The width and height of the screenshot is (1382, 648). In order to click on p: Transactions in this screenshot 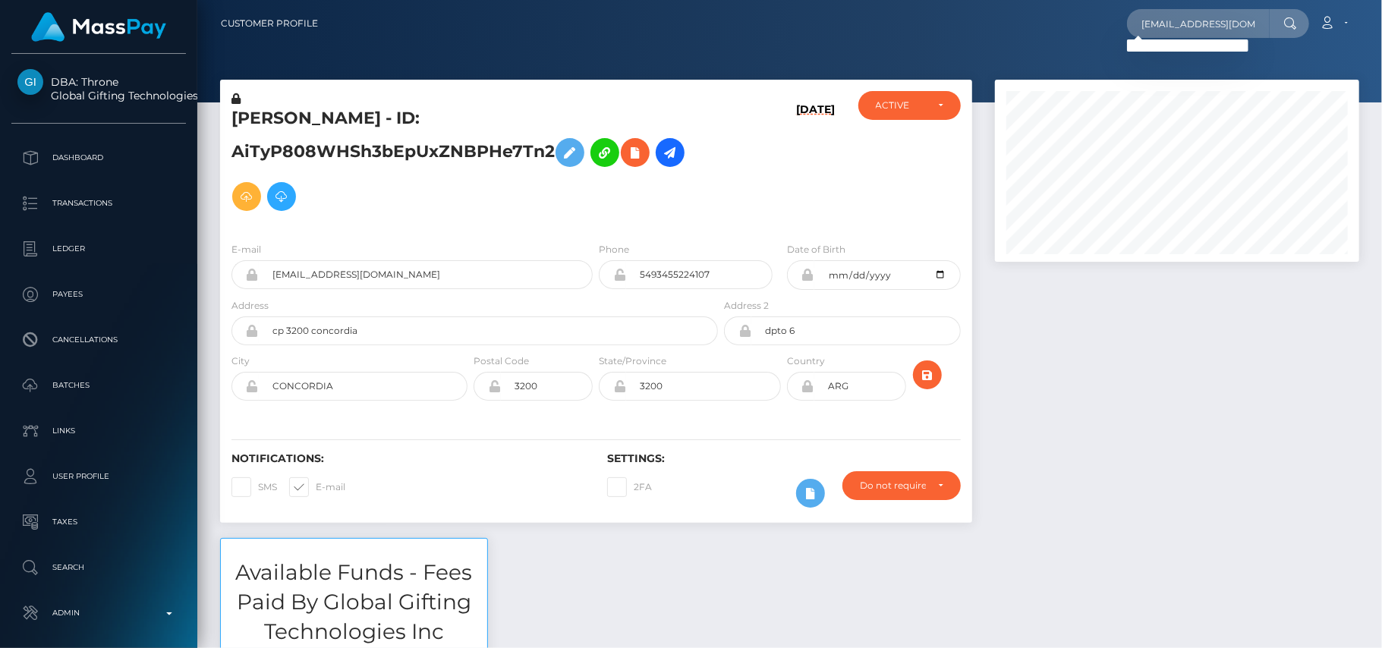, I will do `click(99, 203)`.